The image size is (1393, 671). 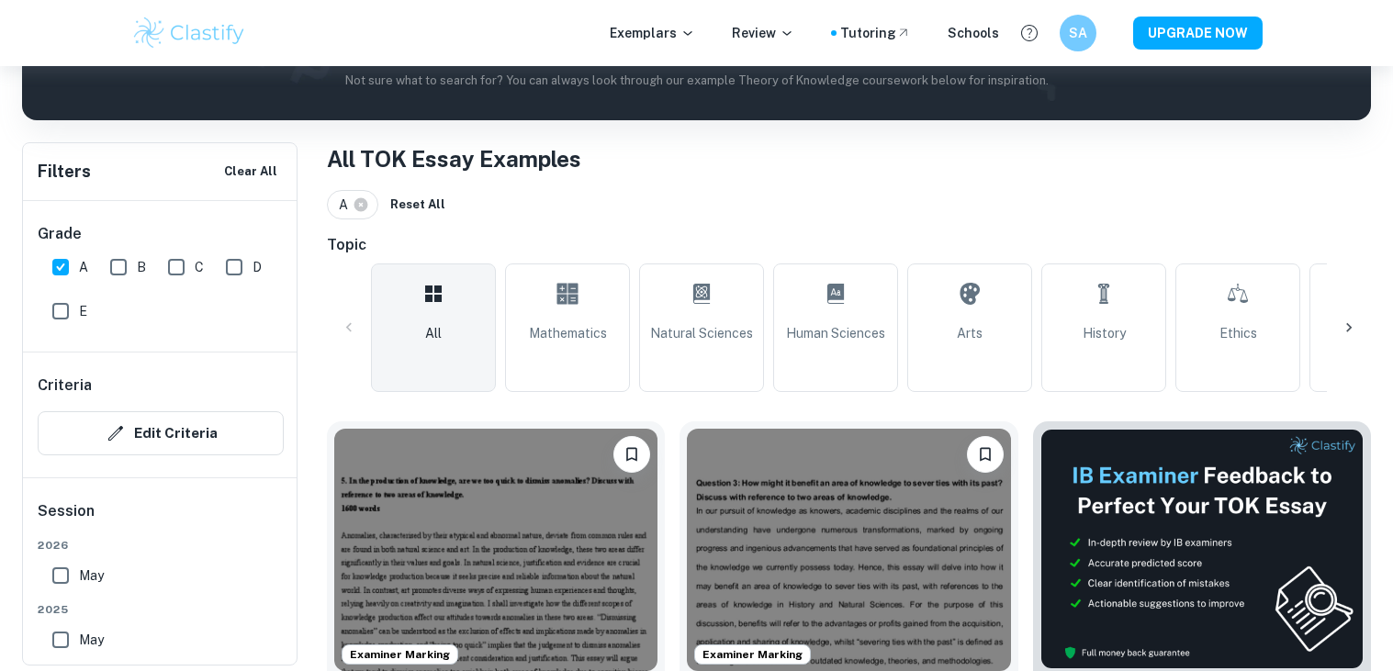 What do you see at coordinates (1030, 33) in the screenshot?
I see `button: Help and Feedback` at bounding box center [1030, 33].